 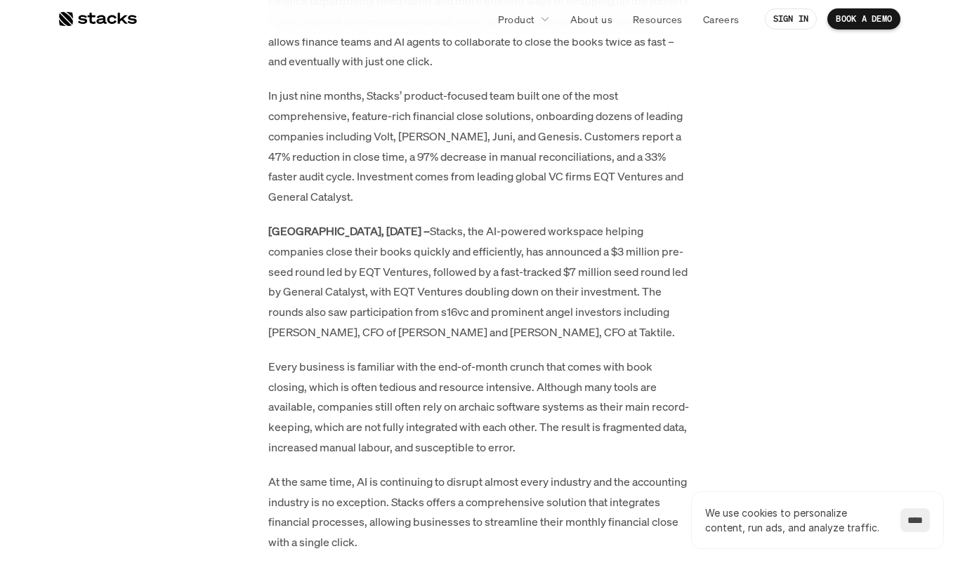 What do you see at coordinates (791, 19) in the screenshot?
I see `a: SIGN IN` at bounding box center [791, 19].